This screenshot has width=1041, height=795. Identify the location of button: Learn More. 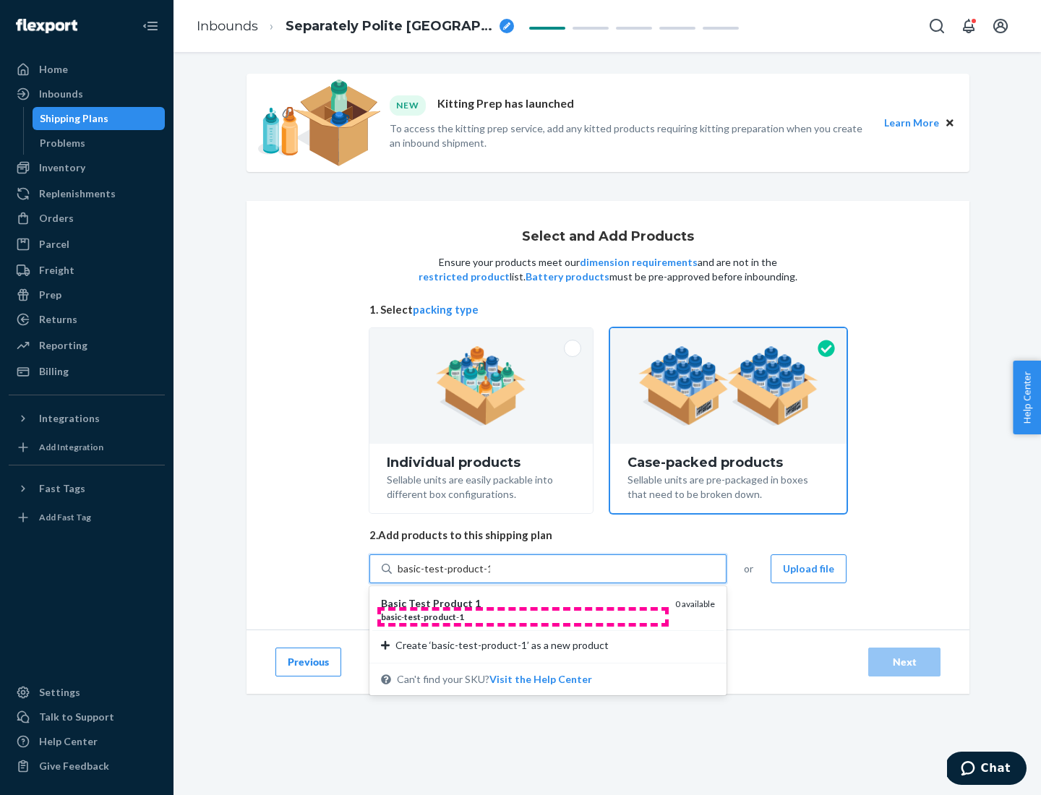
(911, 123).